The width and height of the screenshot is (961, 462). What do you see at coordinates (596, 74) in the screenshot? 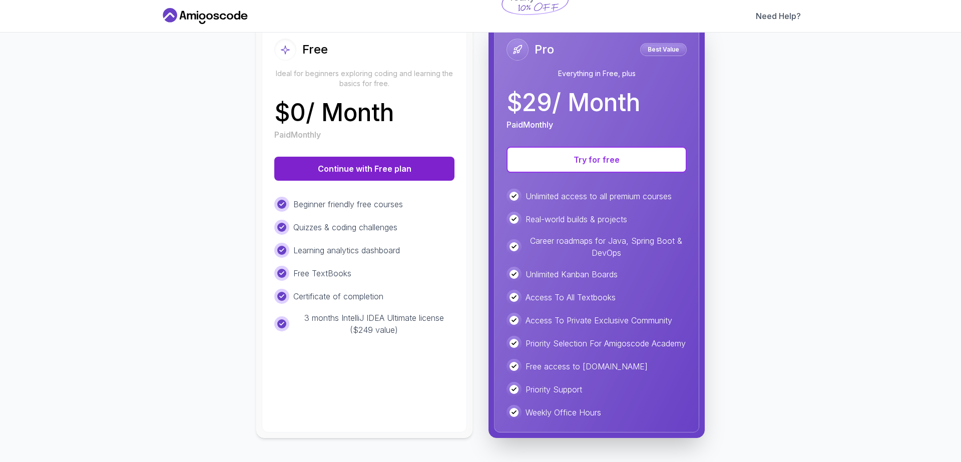
I see `p: Everything in Free, plus` at bounding box center [596, 74].